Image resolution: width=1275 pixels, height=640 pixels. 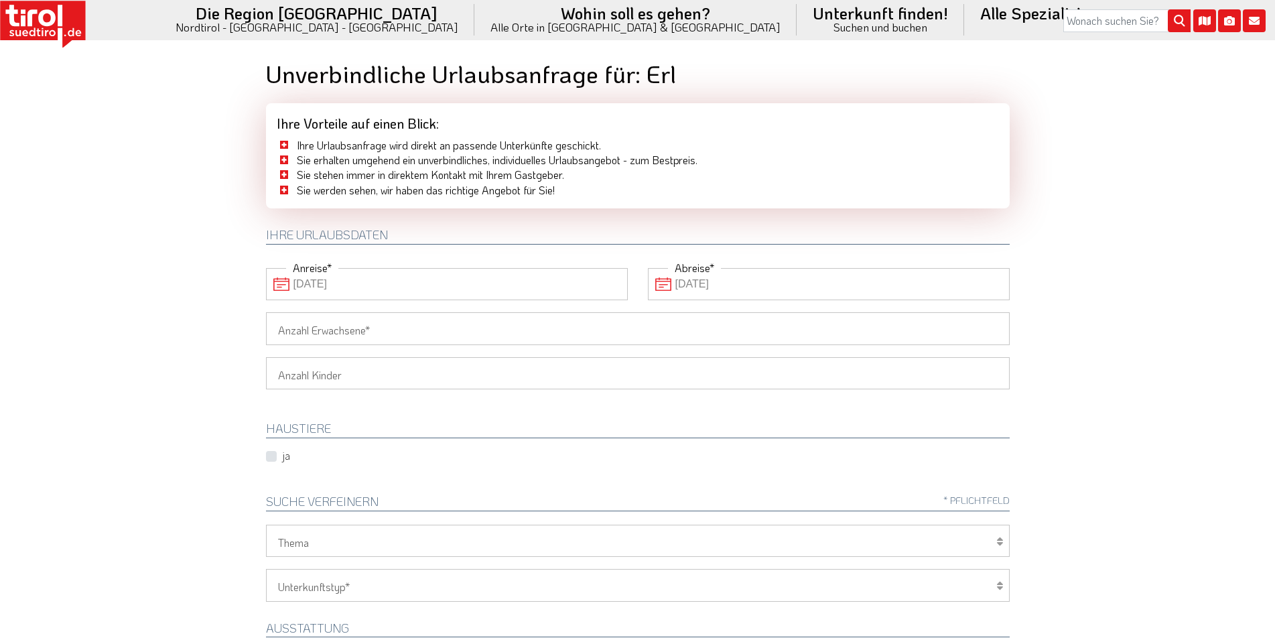 What do you see at coordinates (1230, 21) in the screenshot?
I see `i: Fotogalerie` at bounding box center [1230, 21].